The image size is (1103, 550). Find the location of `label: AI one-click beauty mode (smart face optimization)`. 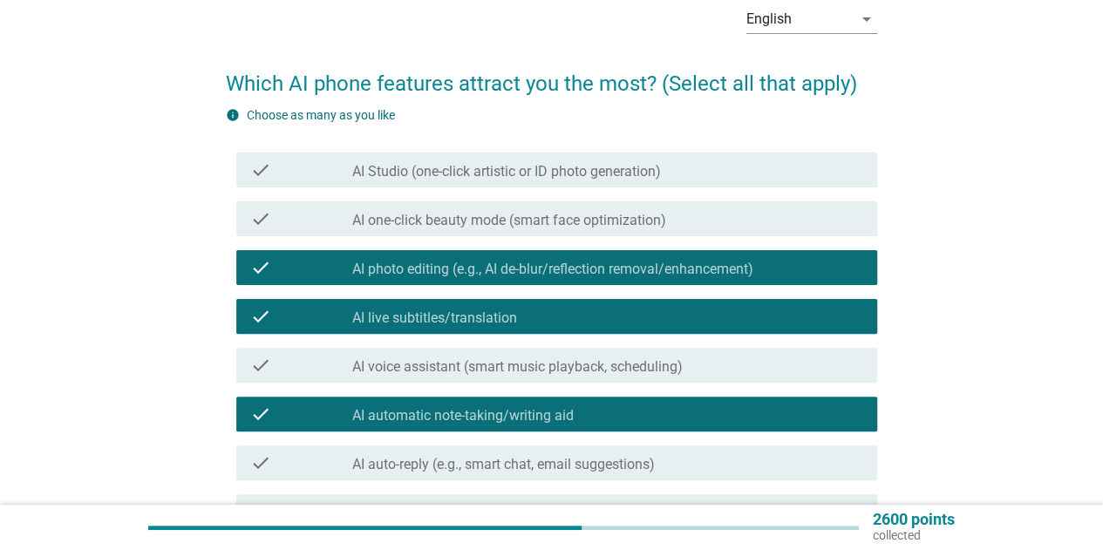

label: AI one-click beauty mode (smart face optimization) is located at coordinates (509, 221).